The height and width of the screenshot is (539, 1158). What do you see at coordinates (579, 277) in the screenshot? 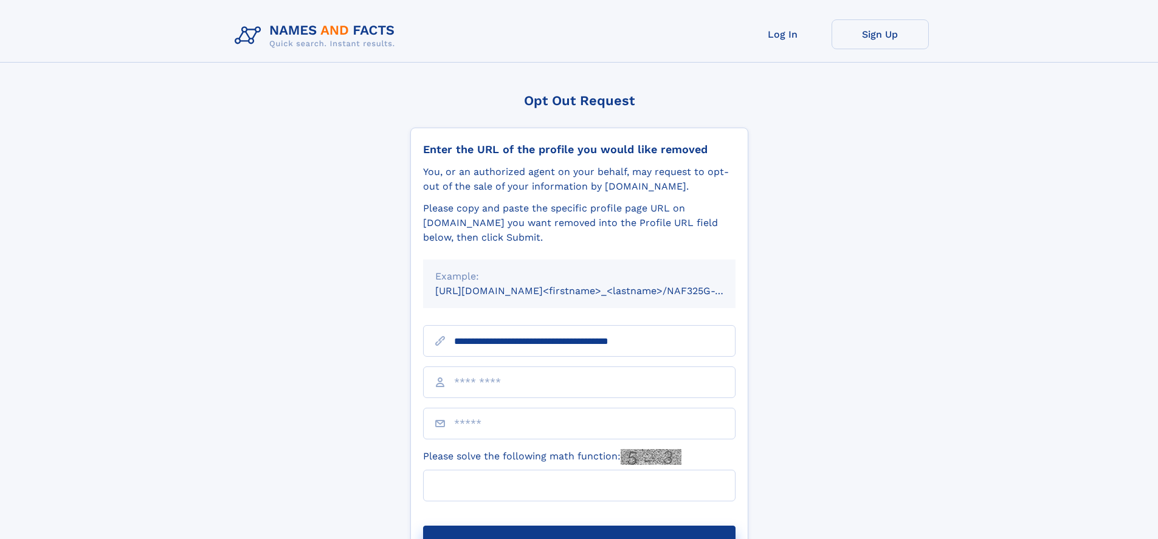
I see `div: Example:` at bounding box center [579, 277].